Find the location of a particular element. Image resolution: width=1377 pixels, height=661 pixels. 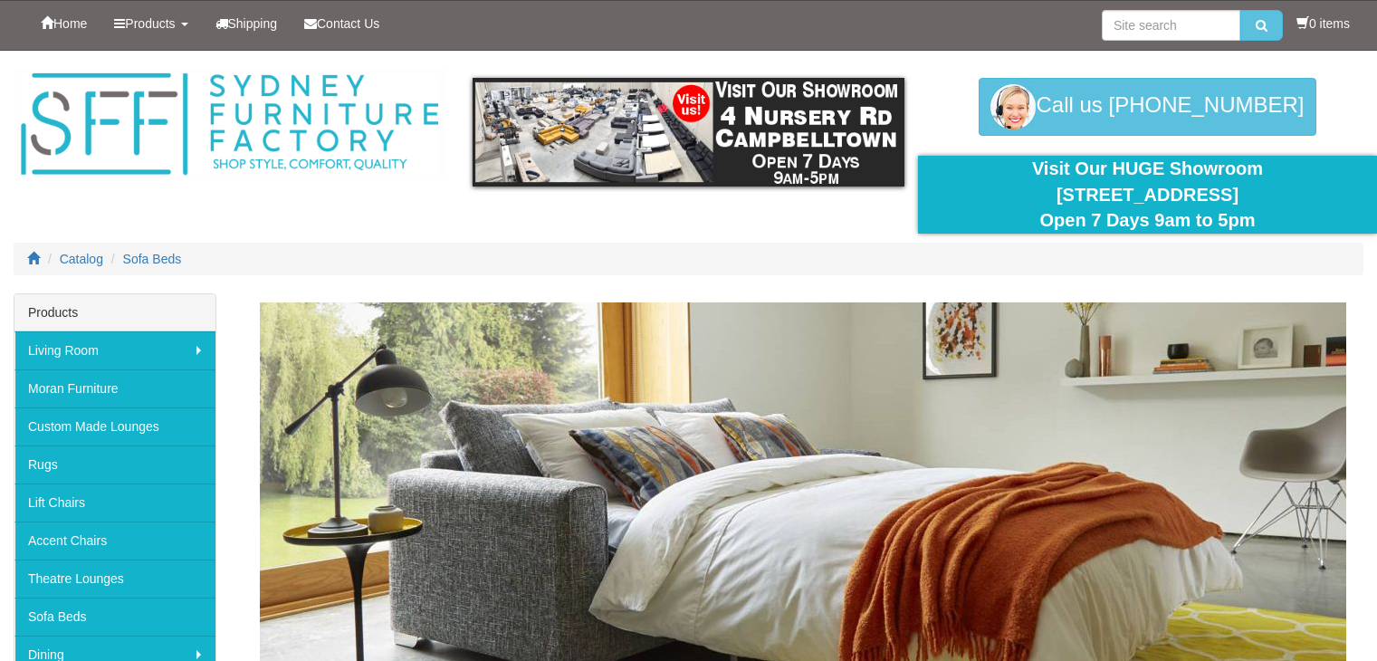

a: Rugs is located at coordinates (115, 464).